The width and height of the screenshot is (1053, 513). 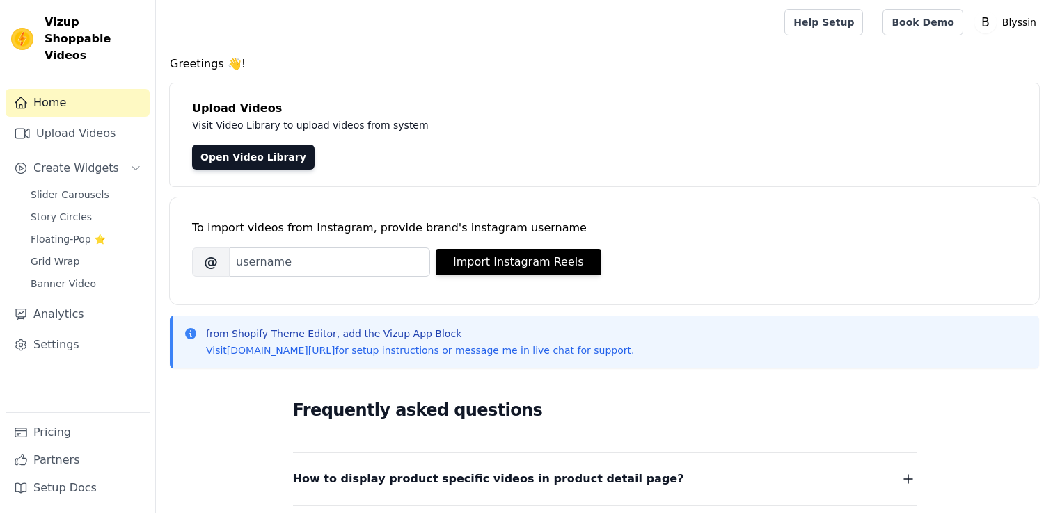 I want to click on span: Create Widgets, so click(x=76, y=168).